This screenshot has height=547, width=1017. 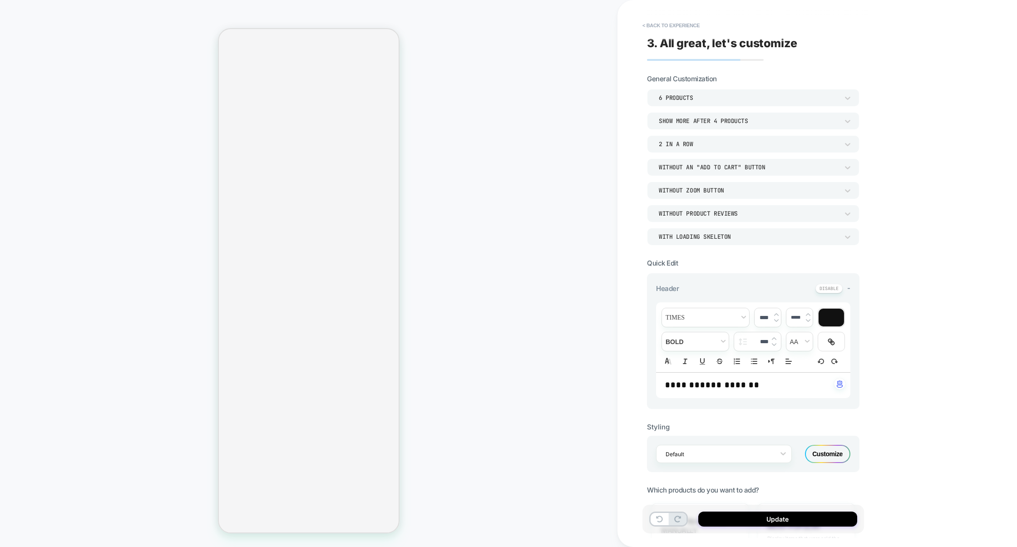 What do you see at coordinates (778, 519) in the screenshot?
I see `button: Update` at bounding box center [778, 519].